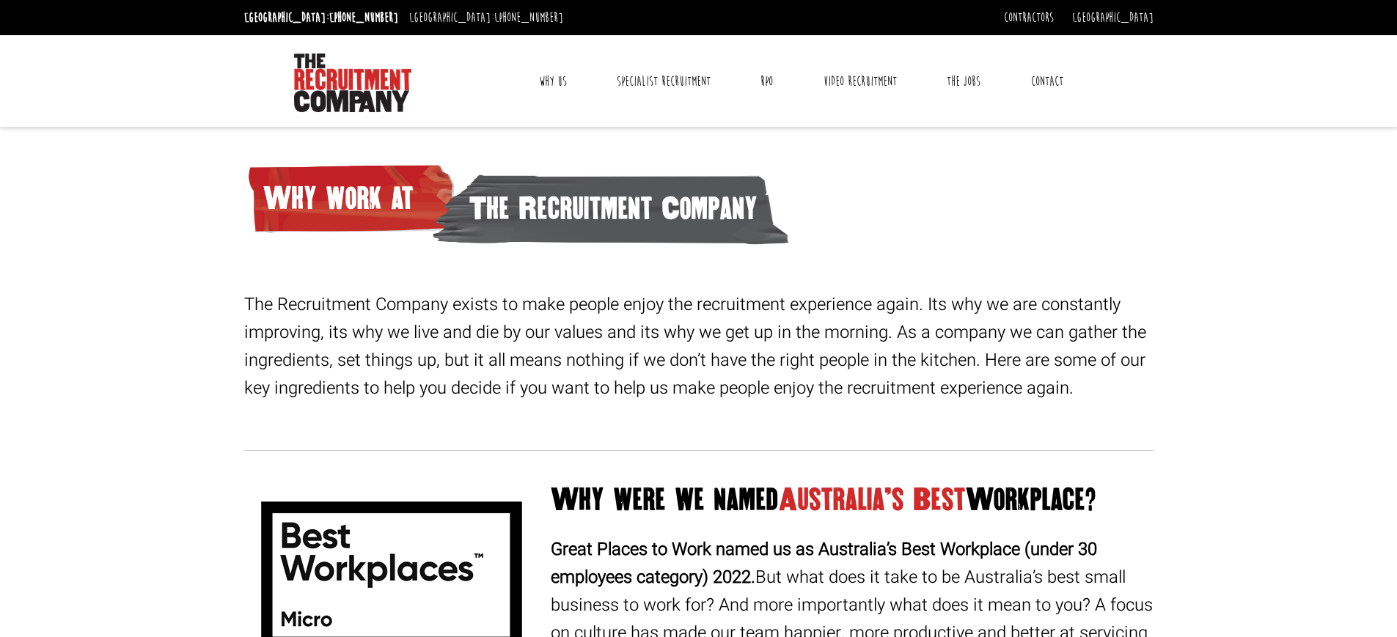 Image resolution: width=1397 pixels, height=637 pixels. I want to click on span: Australia’s Best, so click(872, 499).